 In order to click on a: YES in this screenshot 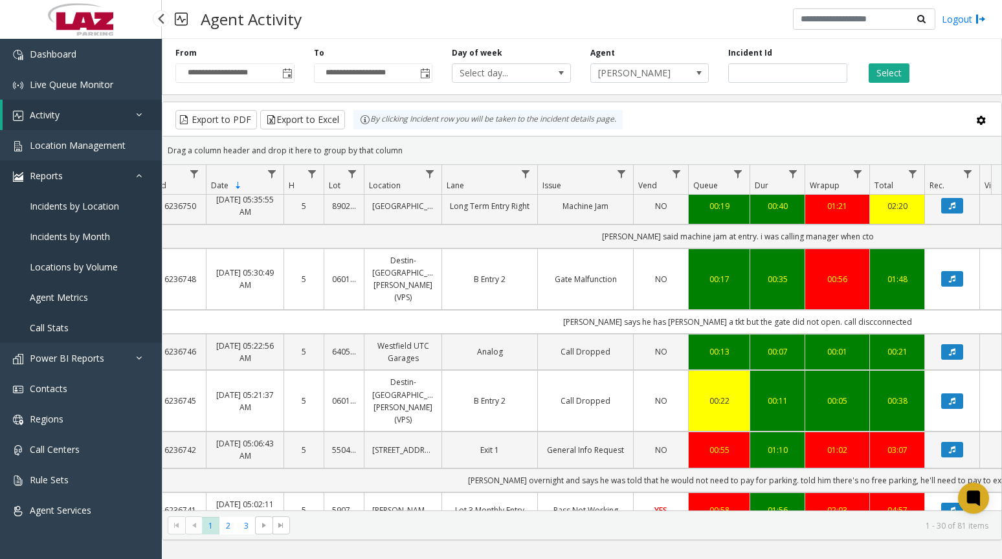, I will do `click(661, 510)`.